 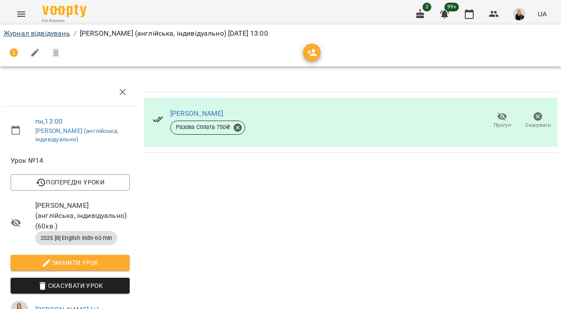 I want to click on span: 2, so click(x=427, y=7).